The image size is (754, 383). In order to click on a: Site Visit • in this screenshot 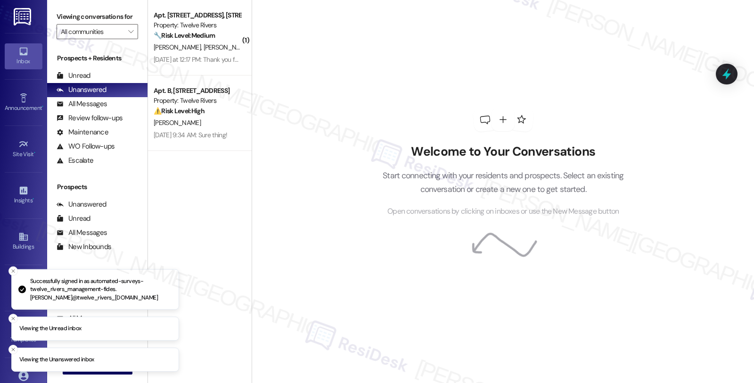, I will do `click(24, 149)`.